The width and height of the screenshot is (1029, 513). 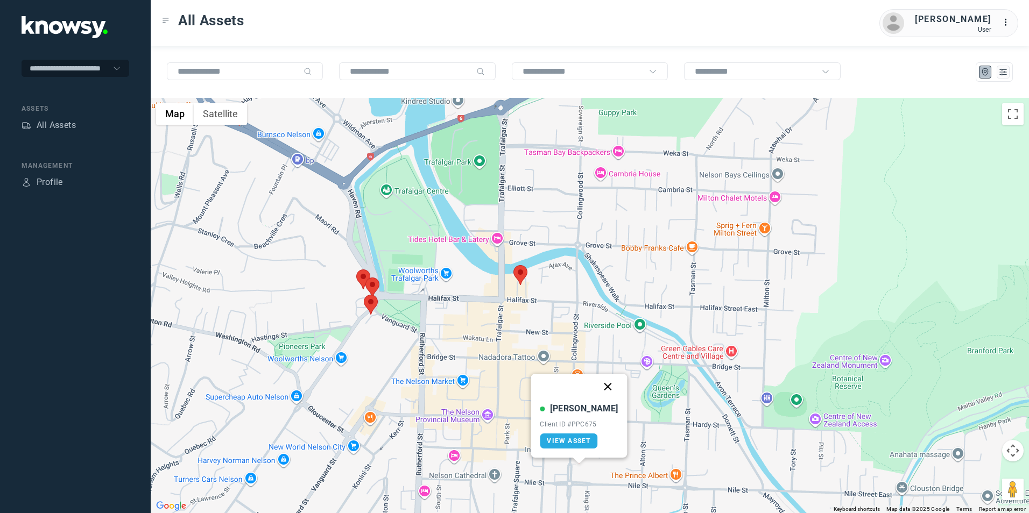 What do you see at coordinates (608, 387) in the screenshot?
I see `button: Close` at bounding box center [608, 387].